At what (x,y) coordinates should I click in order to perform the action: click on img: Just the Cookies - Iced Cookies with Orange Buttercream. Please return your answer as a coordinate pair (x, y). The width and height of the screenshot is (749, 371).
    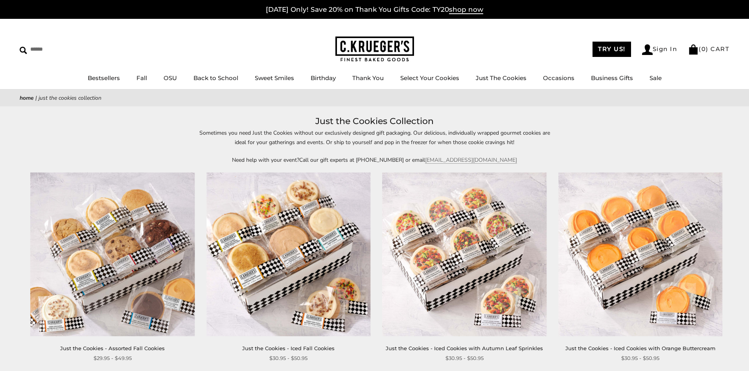
    Looking at the image, I should click on (640, 254).